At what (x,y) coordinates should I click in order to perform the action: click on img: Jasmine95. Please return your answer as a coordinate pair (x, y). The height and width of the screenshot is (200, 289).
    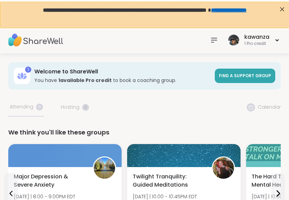
    Looking at the image, I should click on (223, 168).